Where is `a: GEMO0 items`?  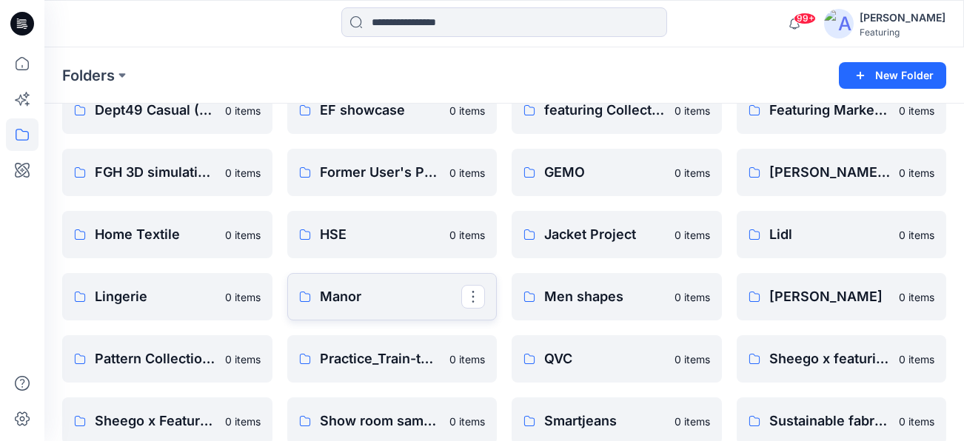 a: GEMO0 items is located at coordinates (617, 173).